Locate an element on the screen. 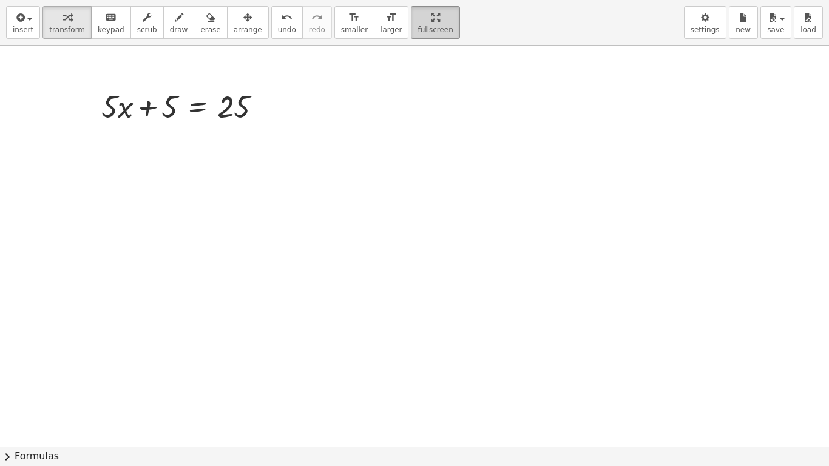 Image resolution: width=829 pixels, height=466 pixels. button: transform is located at coordinates (67, 22).